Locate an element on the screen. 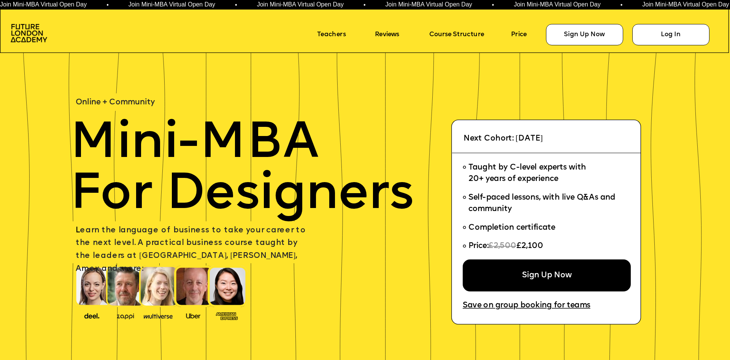 Image resolution: width=730 pixels, height=360 pixels. span: Online + Community is located at coordinates (115, 102).